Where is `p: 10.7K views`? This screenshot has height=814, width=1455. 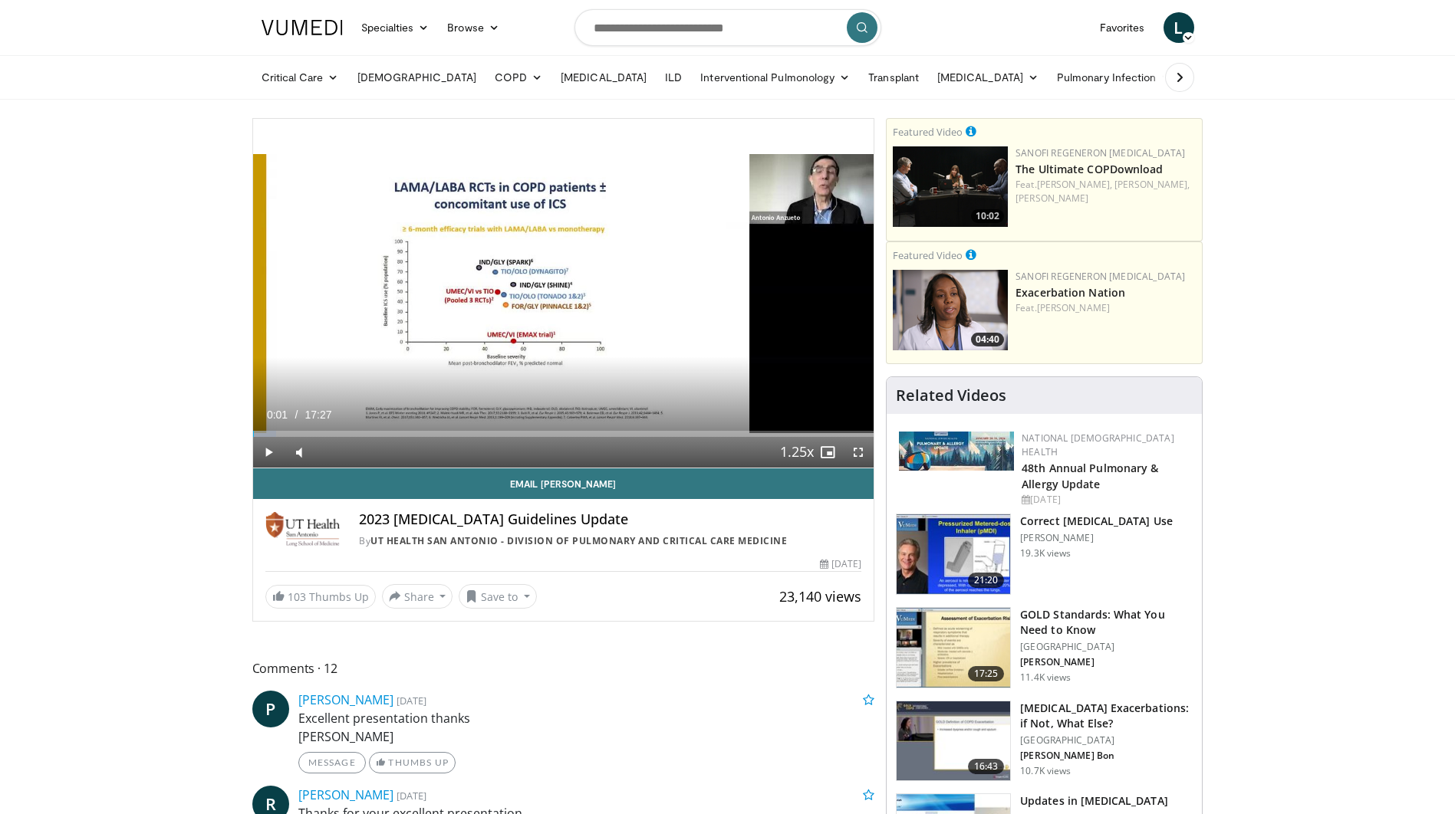 p: 10.7K views is located at coordinates (1045, 771).